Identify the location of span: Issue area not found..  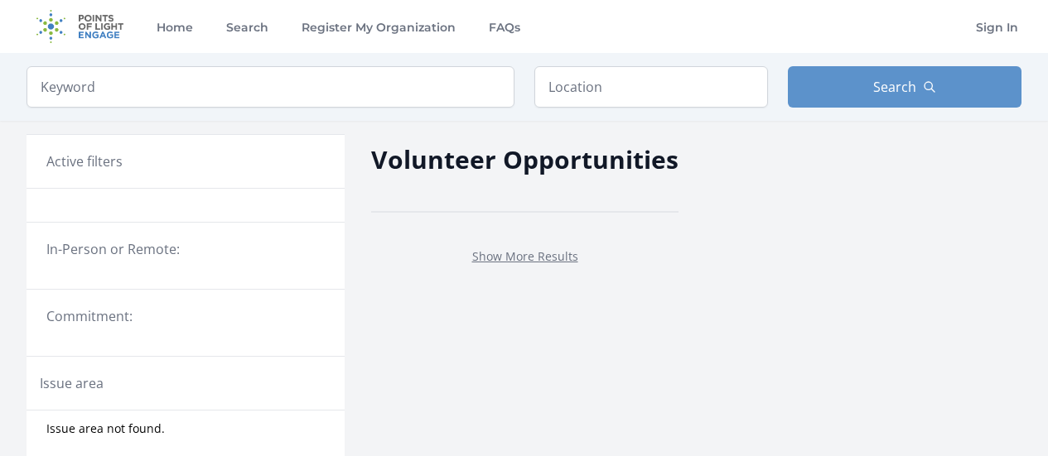
(105, 429).